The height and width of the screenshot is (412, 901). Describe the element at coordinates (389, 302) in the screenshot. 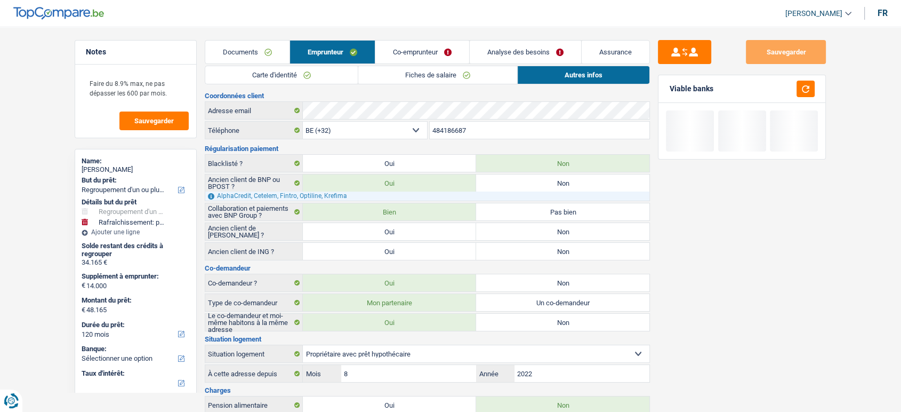

I see `label: Mon partenaire` at that location.